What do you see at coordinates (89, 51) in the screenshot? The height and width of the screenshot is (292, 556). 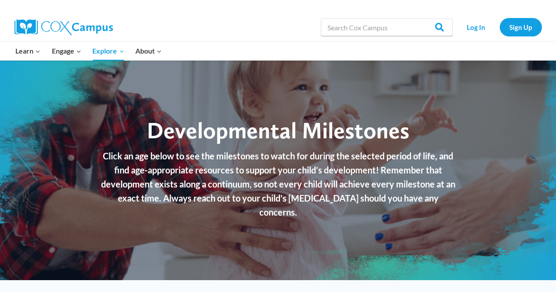 I see `nav: Primary Navigation` at bounding box center [89, 51].